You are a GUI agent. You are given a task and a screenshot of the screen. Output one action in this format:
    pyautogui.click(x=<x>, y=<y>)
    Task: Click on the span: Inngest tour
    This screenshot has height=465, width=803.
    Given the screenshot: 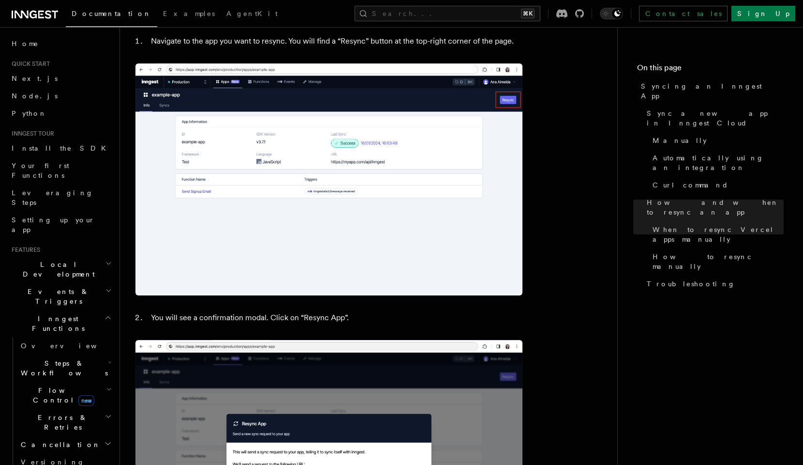 What is the action you would take?
    pyautogui.click(x=31, y=134)
    